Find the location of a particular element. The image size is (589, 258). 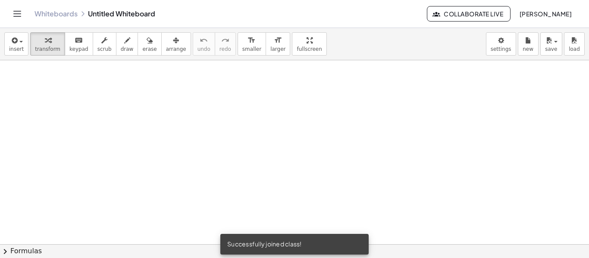

button: Toggle navigation is located at coordinates (17, 14).